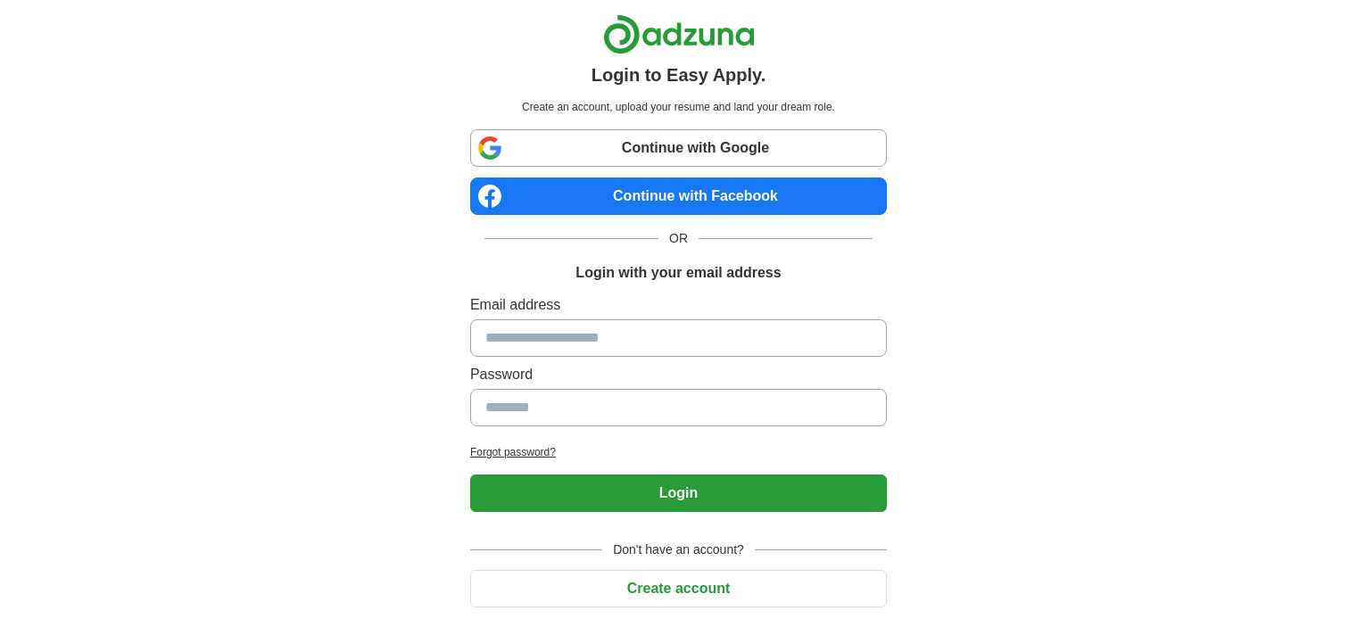  I want to click on h2: Forgot password?, so click(678, 452).